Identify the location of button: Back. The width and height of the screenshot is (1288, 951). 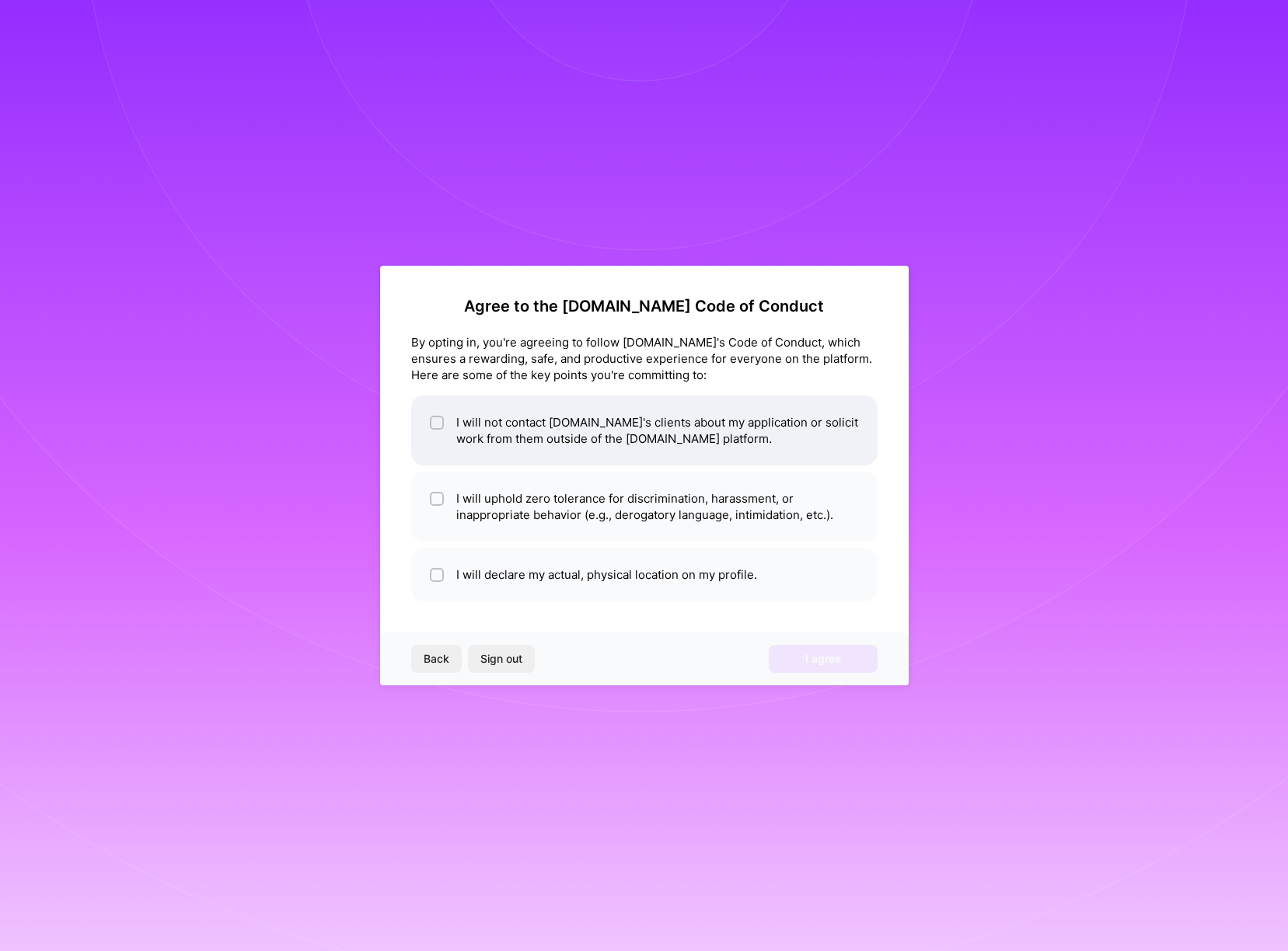
(436, 659).